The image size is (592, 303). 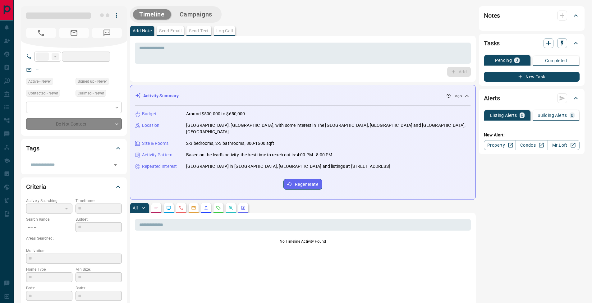 What do you see at coordinates (504, 60) in the screenshot?
I see `p: Pending` at bounding box center [504, 60].